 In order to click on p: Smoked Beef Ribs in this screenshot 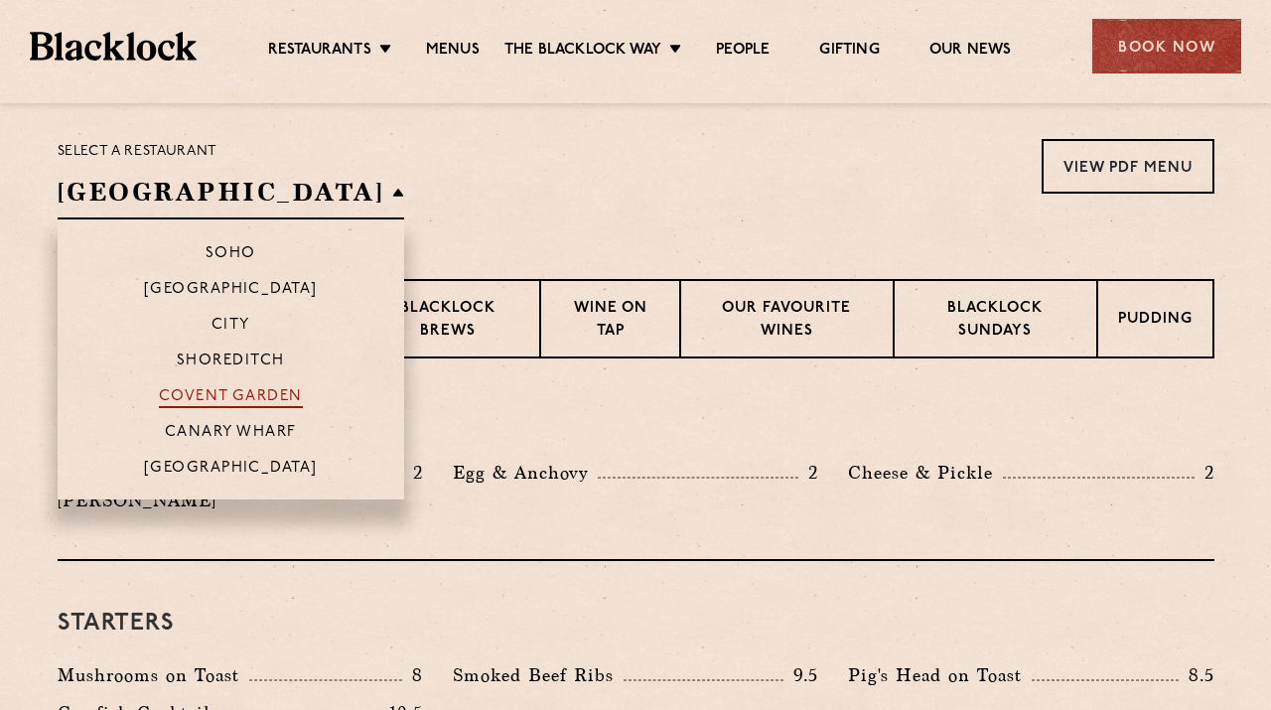, I will do `click(538, 675)`.